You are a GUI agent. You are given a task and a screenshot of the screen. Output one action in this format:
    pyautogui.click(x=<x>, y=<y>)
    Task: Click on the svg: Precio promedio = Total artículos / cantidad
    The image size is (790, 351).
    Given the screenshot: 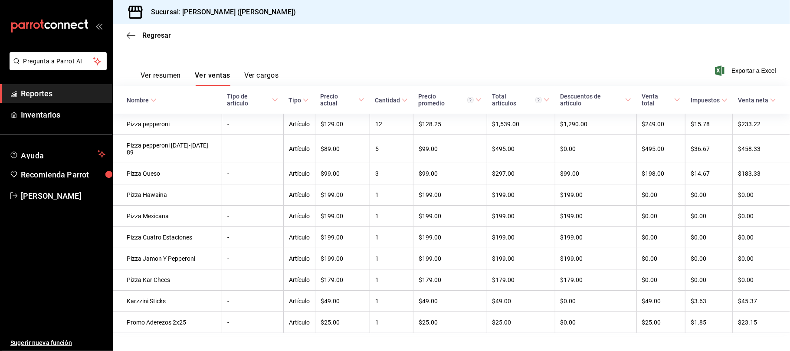 What is the action you would take?
    pyautogui.click(x=470, y=100)
    